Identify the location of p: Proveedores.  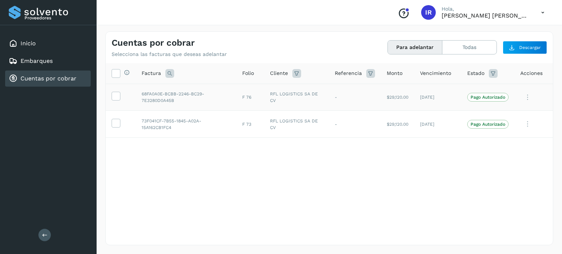
(56, 18).